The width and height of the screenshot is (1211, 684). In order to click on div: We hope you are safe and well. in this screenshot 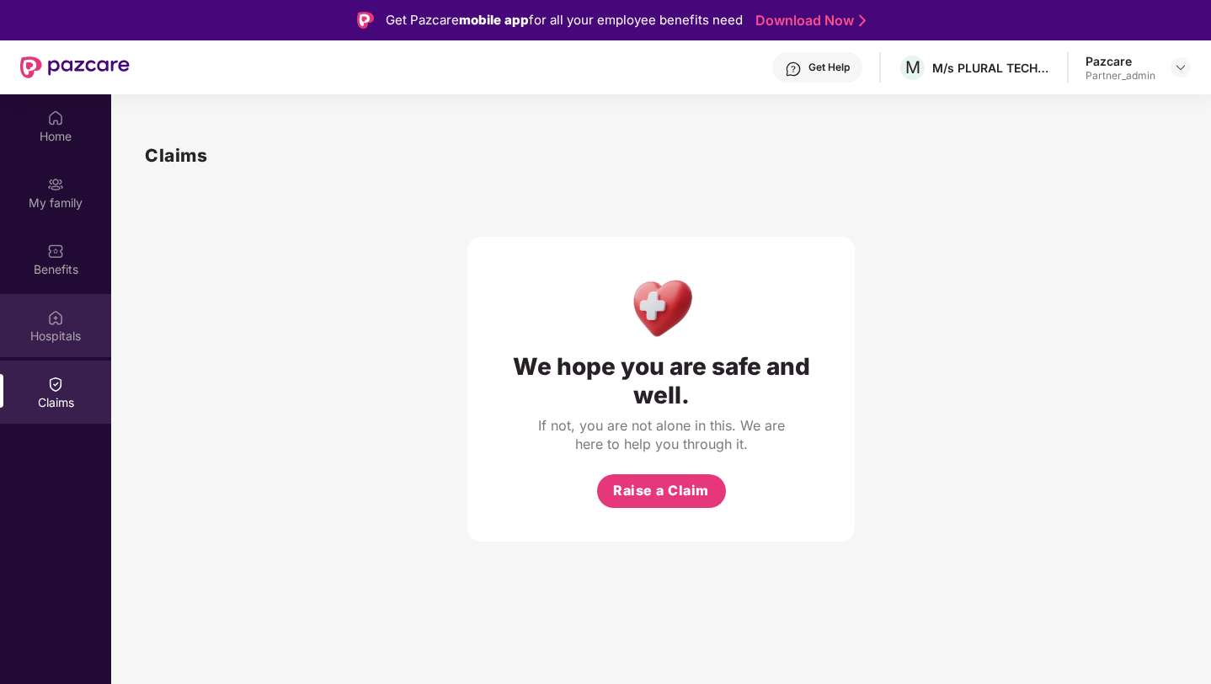, I will do `click(661, 381)`.